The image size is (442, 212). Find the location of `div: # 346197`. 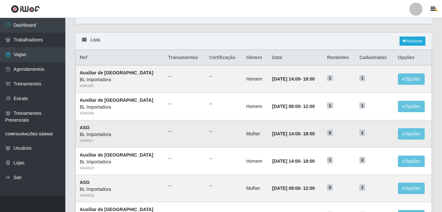

div: # 346197 is located at coordinates (120, 86).